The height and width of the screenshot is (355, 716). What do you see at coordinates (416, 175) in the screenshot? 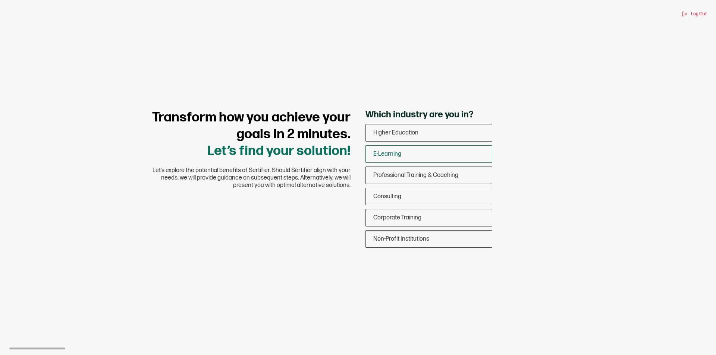
I see `span: Professional Training & Coaching` at bounding box center [416, 175].